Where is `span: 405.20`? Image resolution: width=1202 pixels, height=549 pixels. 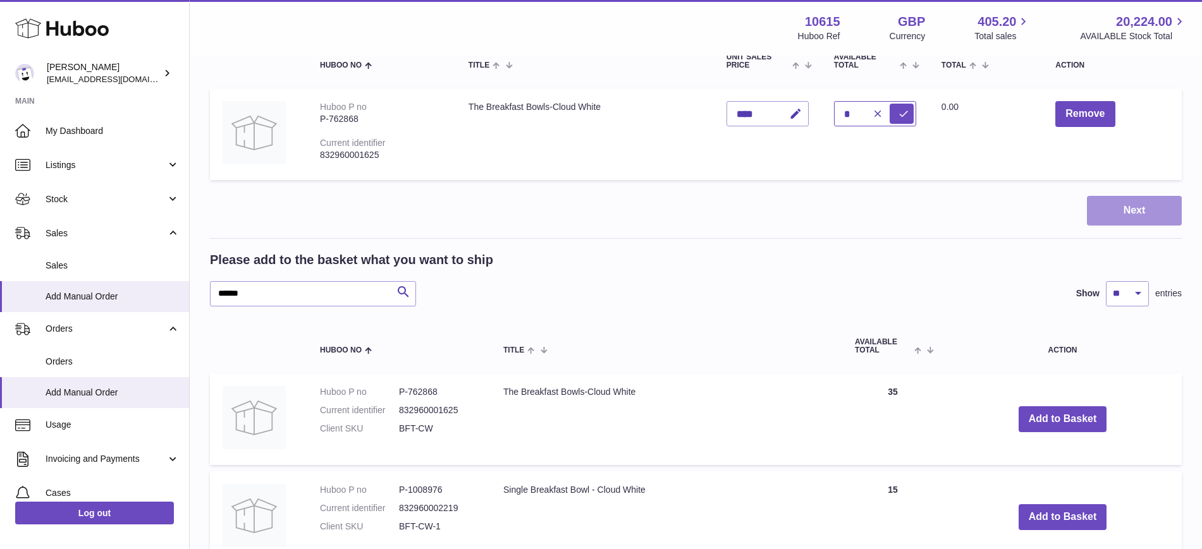
span: 405.20 is located at coordinates (996, 21).